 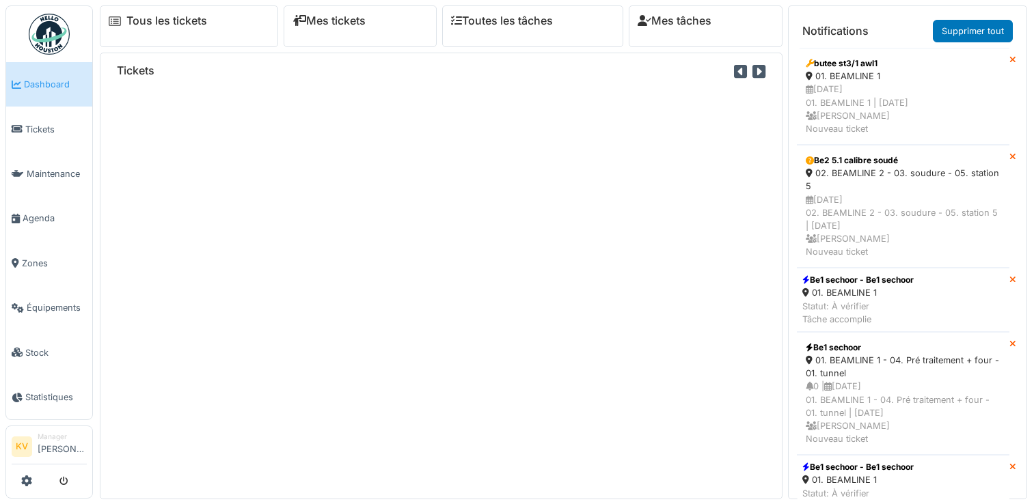 What do you see at coordinates (835, 31) in the screenshot?
I see `h6: Notifications` at bounding box center [835, 31].